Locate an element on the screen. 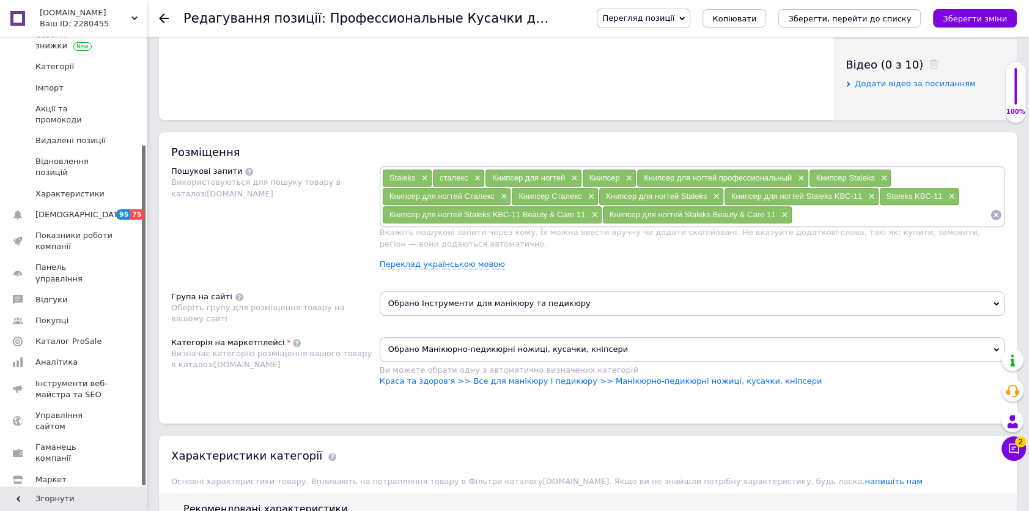  span: Книпсер для ногтей Staleks KBC-11 Beauty & Care 11 is located at coordinates (487, 214).